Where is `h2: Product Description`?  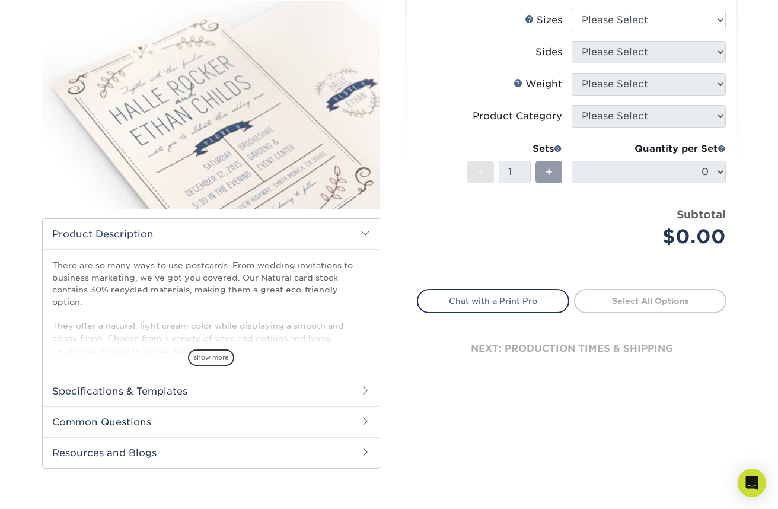 h2: Product Description is located at coordinates (211, 234).